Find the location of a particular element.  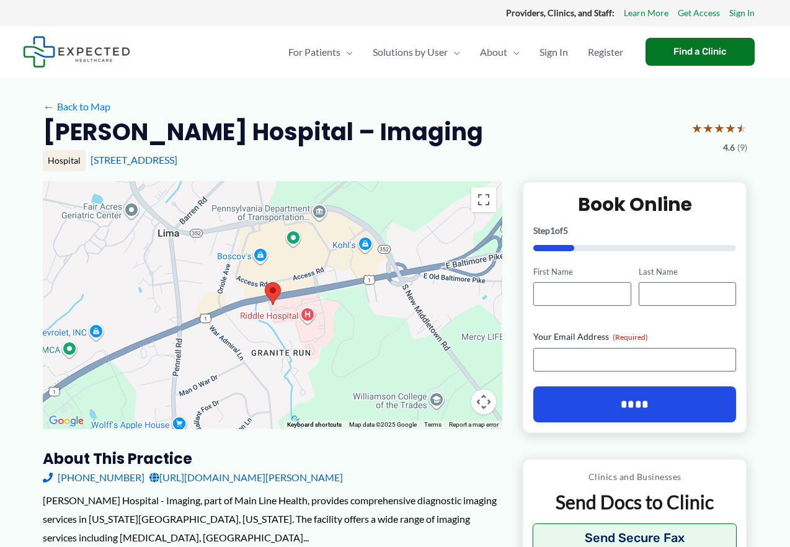

a: Terms is located at coordinates (433, 424).